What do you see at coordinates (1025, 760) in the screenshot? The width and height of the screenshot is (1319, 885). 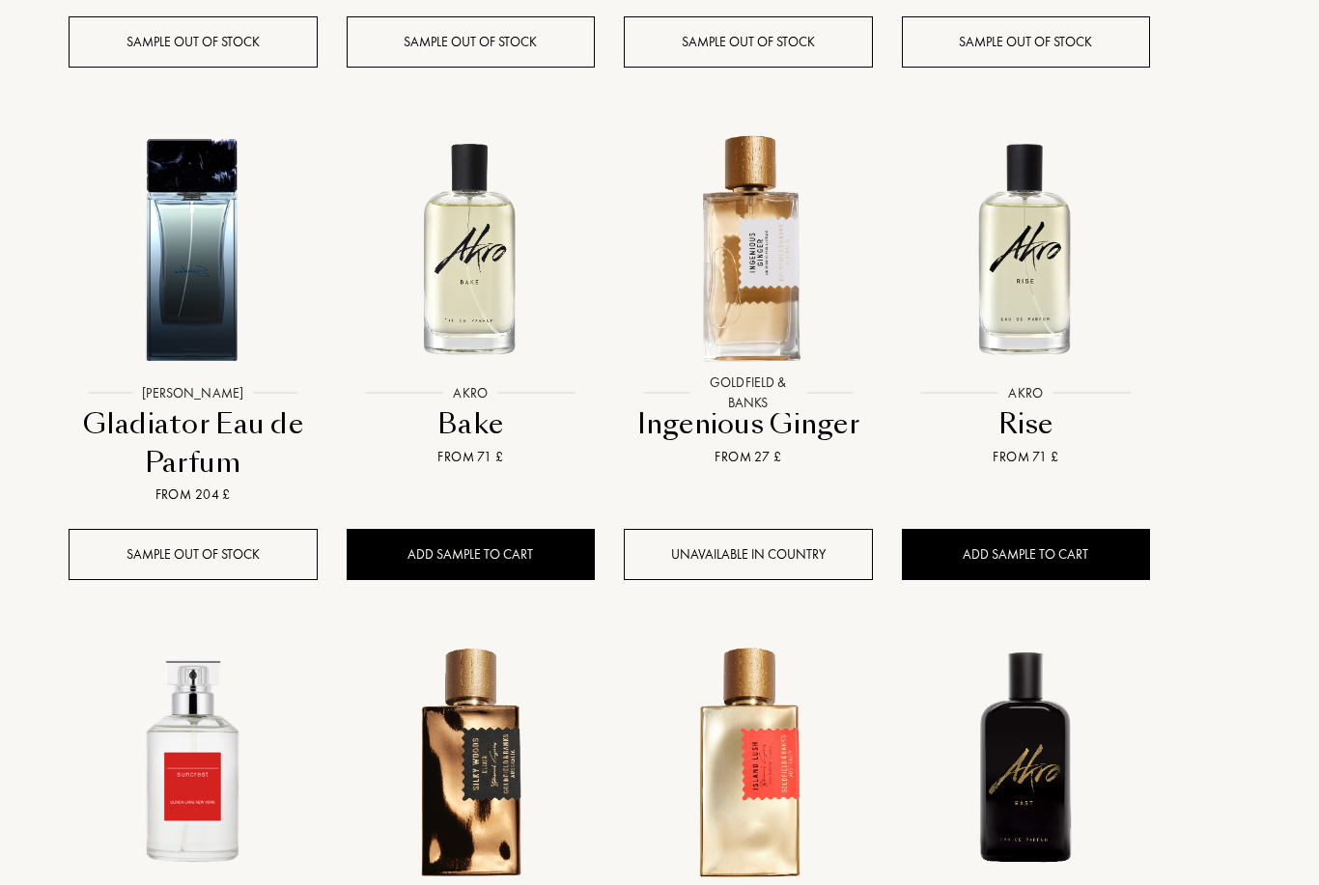 I see `img: East Akro` at bounding box center [1025, 760].